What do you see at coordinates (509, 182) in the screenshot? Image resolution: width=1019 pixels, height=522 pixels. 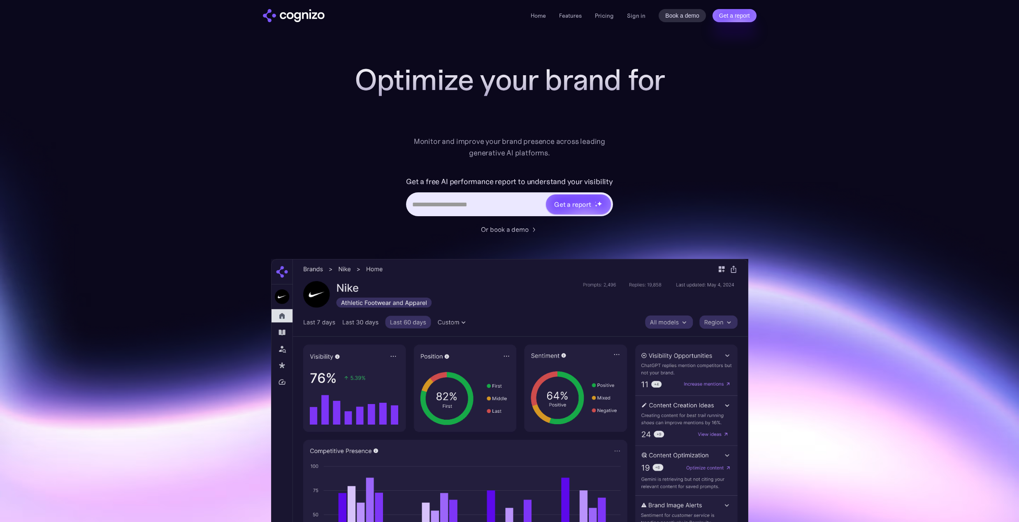 I see `label: Get a free AI performance report to understand your visibility` at bounding box center [509, 182].